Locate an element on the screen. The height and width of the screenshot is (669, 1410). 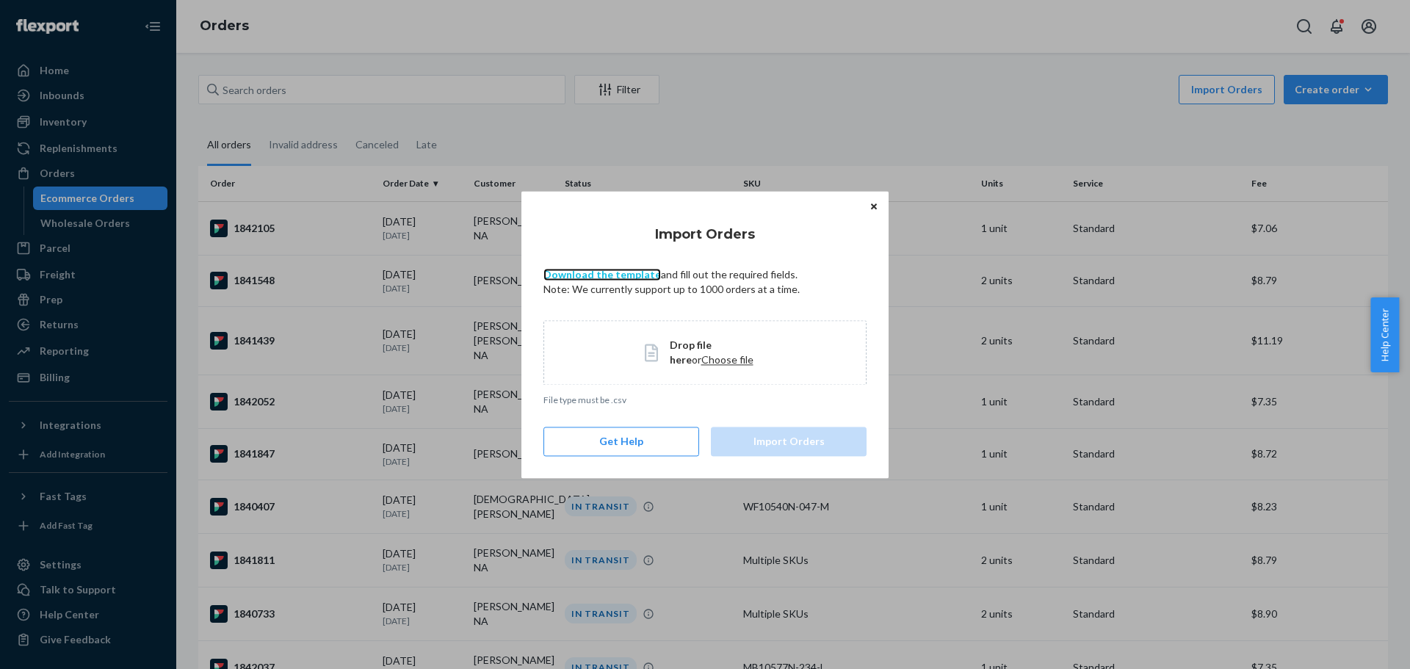
span: Drop file here is located at coordinates (690, 352).